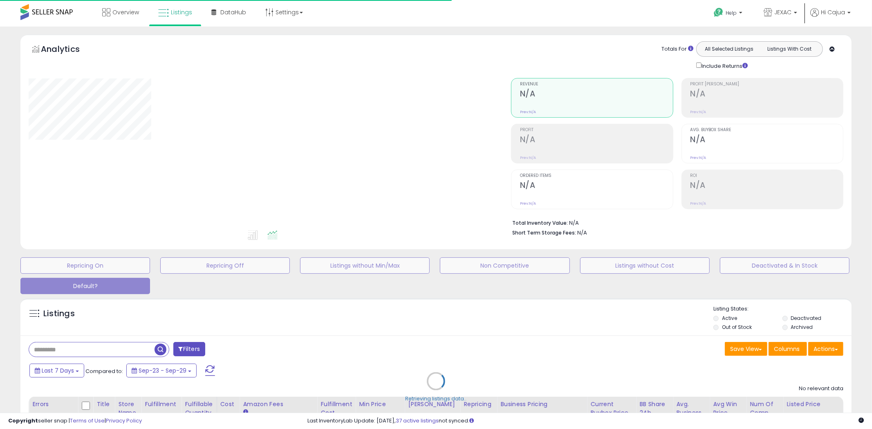 The height and width of the screenshot is (429, 872). I want to click on i: Get Help, so click(718, 12).